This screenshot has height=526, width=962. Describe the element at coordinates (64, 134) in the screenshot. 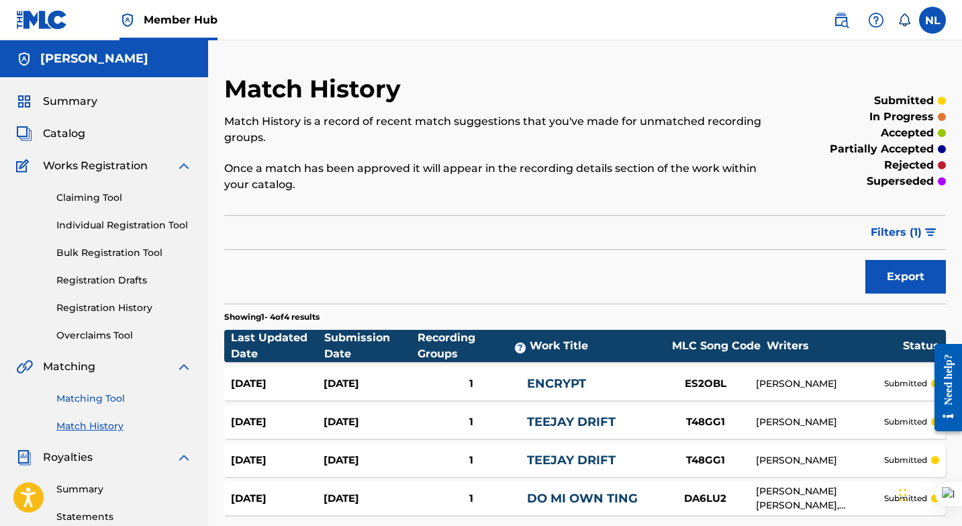

I see `span: Catalog` at that location.